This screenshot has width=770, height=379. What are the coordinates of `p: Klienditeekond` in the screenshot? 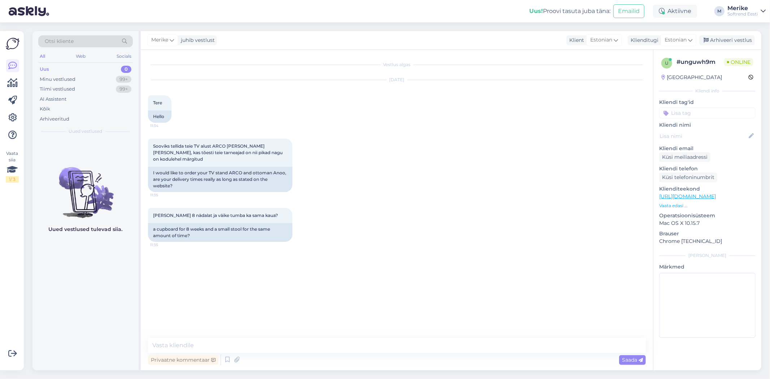 It's located at (707, 189).